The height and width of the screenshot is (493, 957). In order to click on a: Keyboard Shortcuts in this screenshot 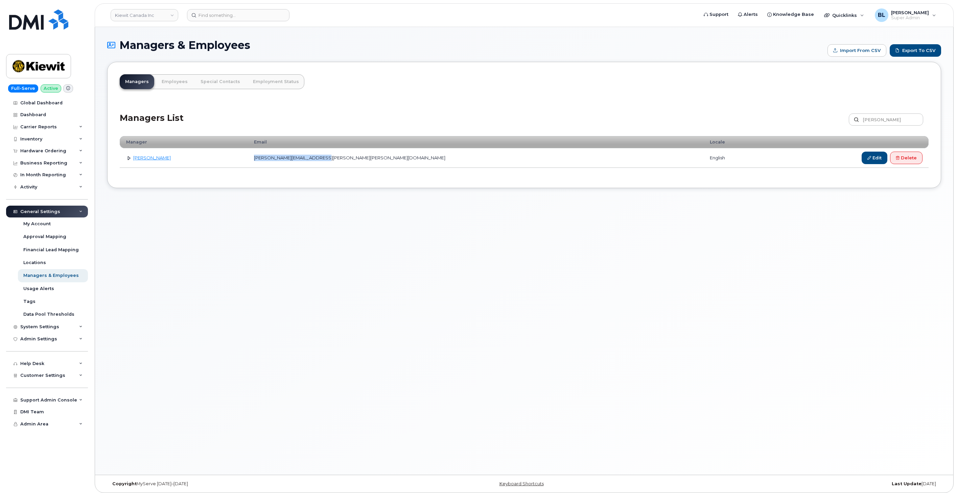, I will do `click(521, 484)`.